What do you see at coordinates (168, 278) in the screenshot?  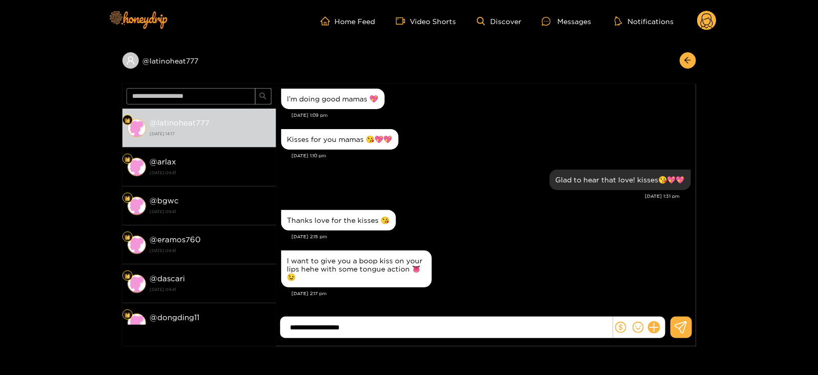 I see `strong: @ dascari` at bounding box center [168, 278].